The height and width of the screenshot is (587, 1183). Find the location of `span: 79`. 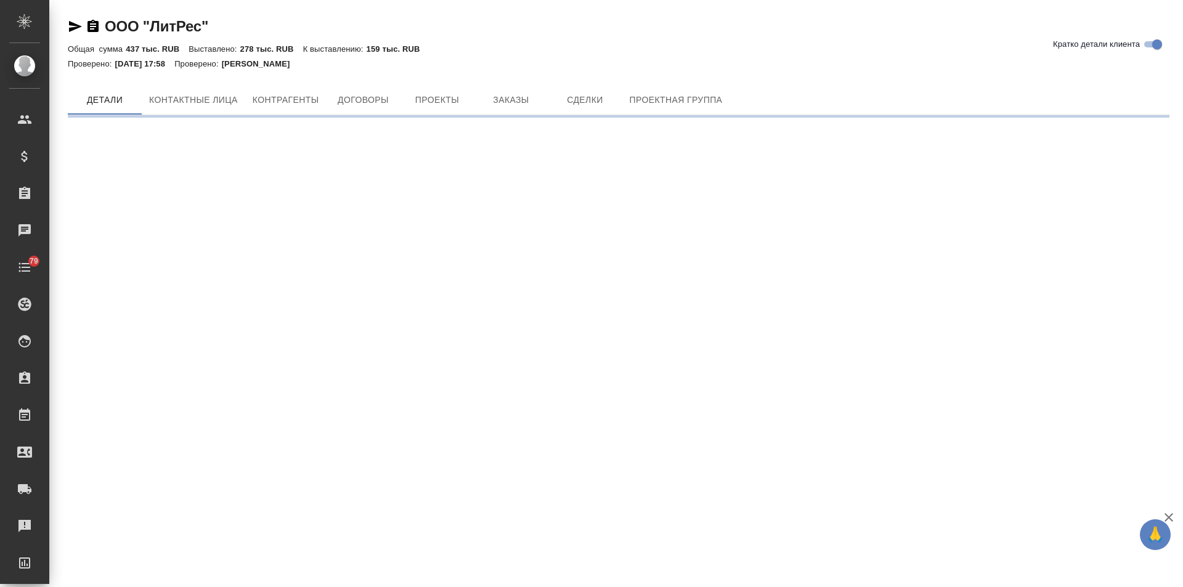

span: 79 is located at coordinates (34, 261).